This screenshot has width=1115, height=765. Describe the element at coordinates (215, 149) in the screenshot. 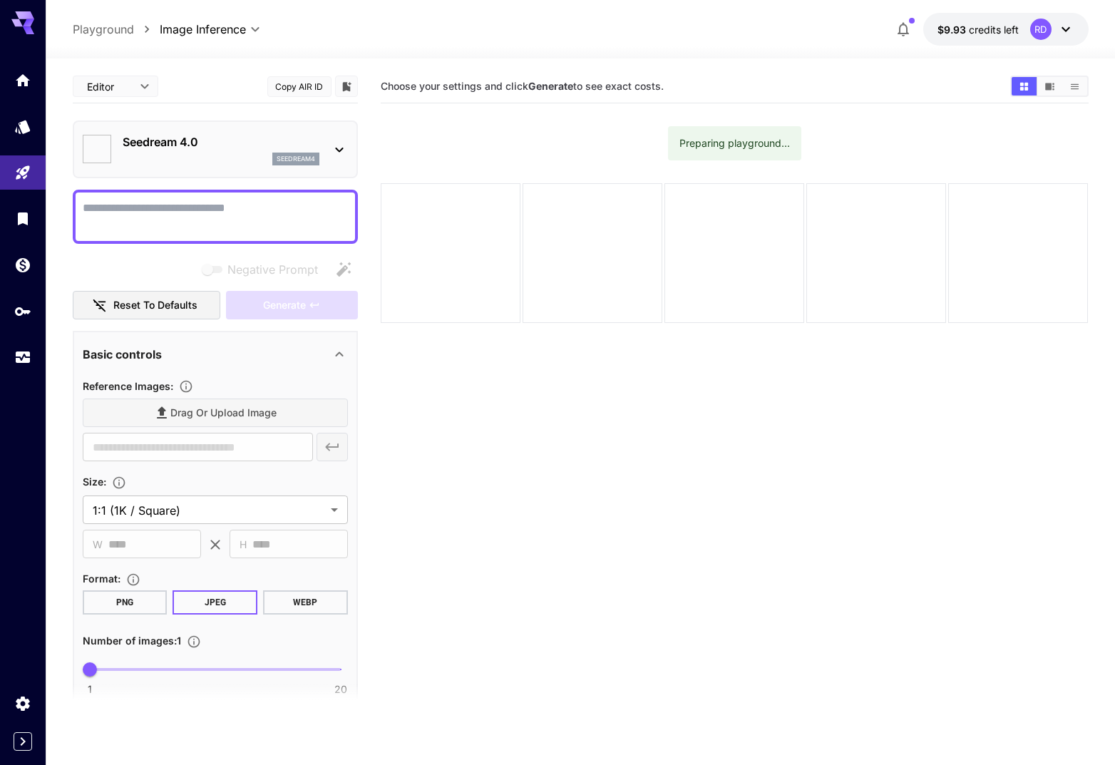

I see `div: Seedream 4.0seedream4` at that location.